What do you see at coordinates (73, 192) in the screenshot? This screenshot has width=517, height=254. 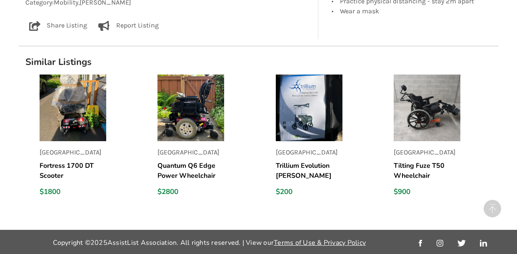 I see `div: $1800` at bounding box center [73, 192].